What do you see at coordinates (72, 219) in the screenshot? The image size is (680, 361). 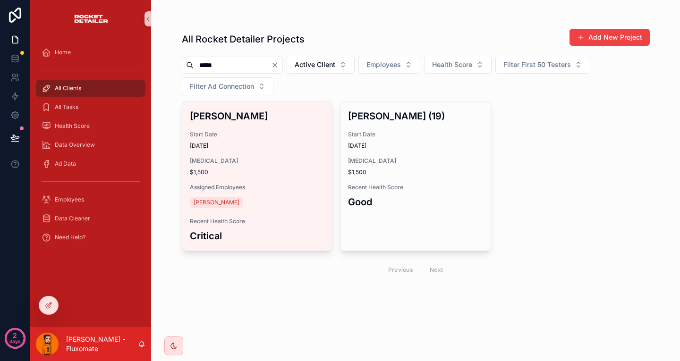 I see `span: Data Cleaner` at bounding box center [72, 219].